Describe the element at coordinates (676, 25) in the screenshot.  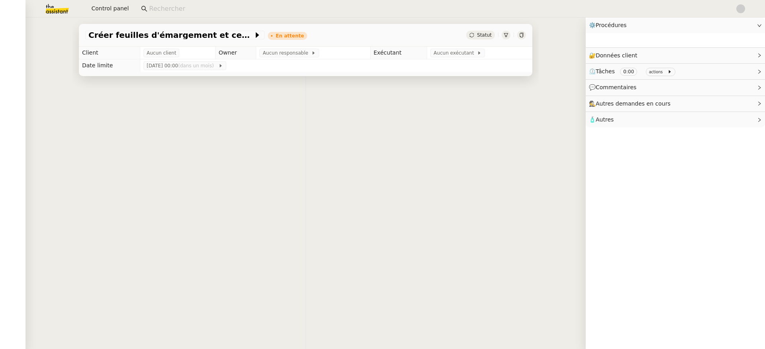
I see `div: ⚙️Procédures` at that location.